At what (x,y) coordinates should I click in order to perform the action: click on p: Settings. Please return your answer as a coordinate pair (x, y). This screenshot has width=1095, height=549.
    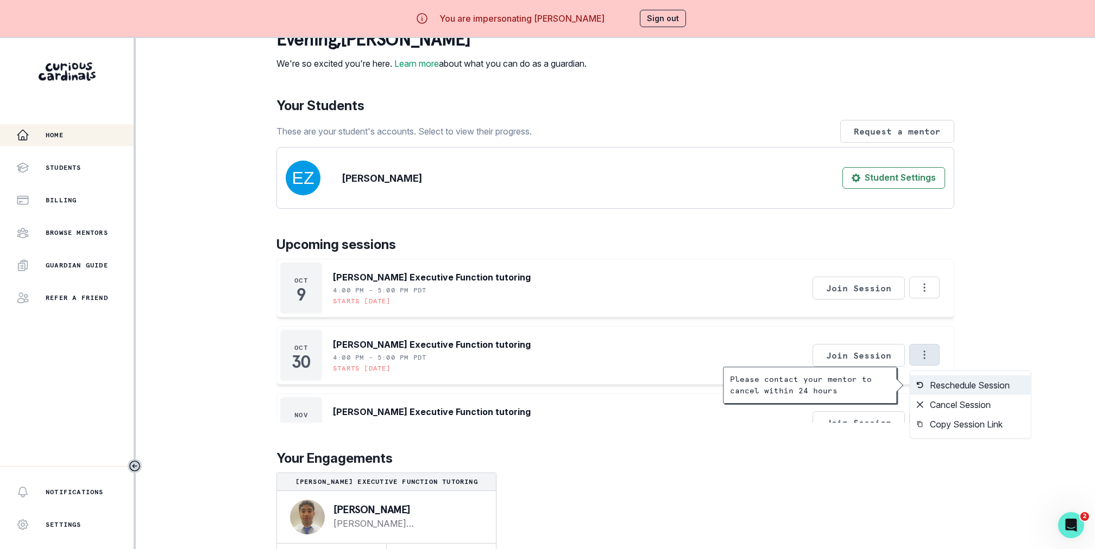
    Looking at the image, I should click on (64, 525).